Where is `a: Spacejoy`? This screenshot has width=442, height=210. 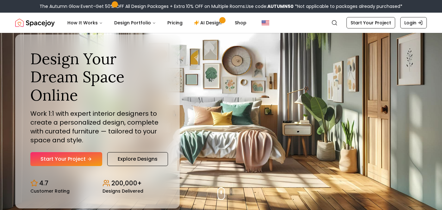
a: Spacejoy is located at coordinates (35, 23).